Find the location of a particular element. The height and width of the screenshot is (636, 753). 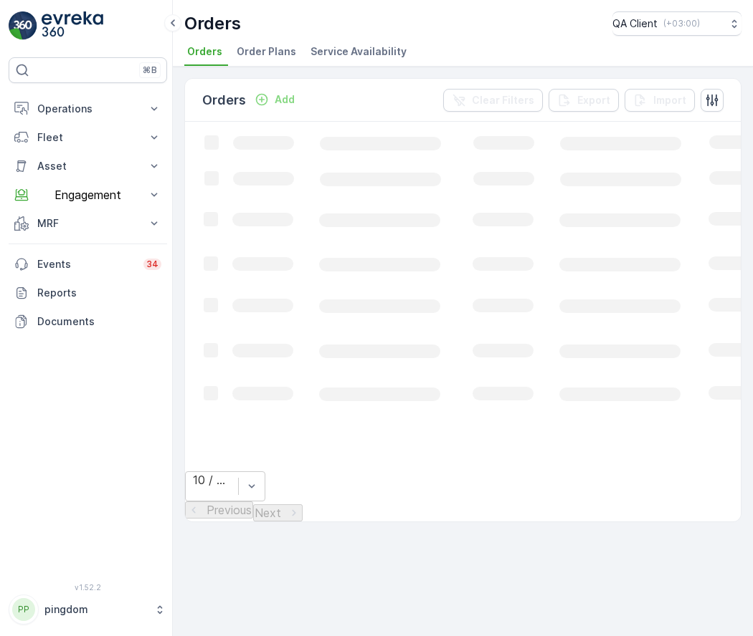

span: Service Availability is located at coordinates (358, 52).